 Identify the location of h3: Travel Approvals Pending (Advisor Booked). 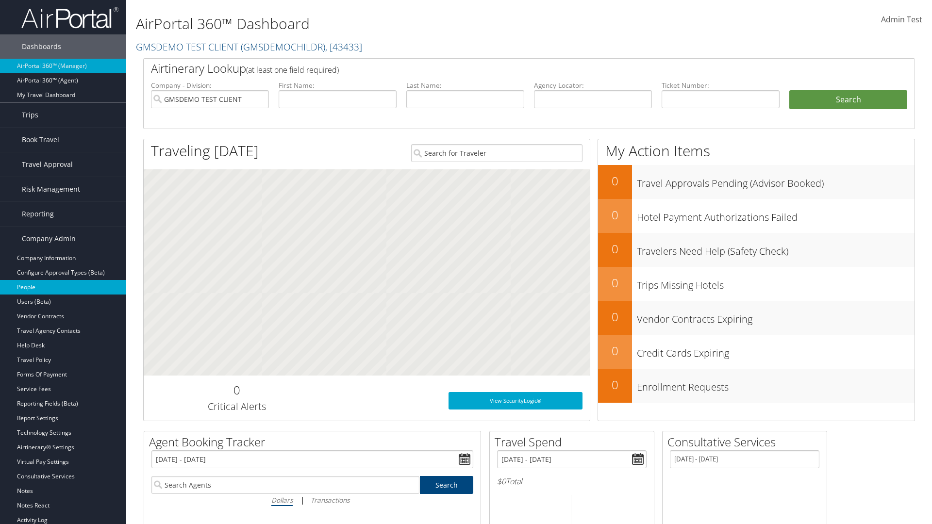
(776, 181).